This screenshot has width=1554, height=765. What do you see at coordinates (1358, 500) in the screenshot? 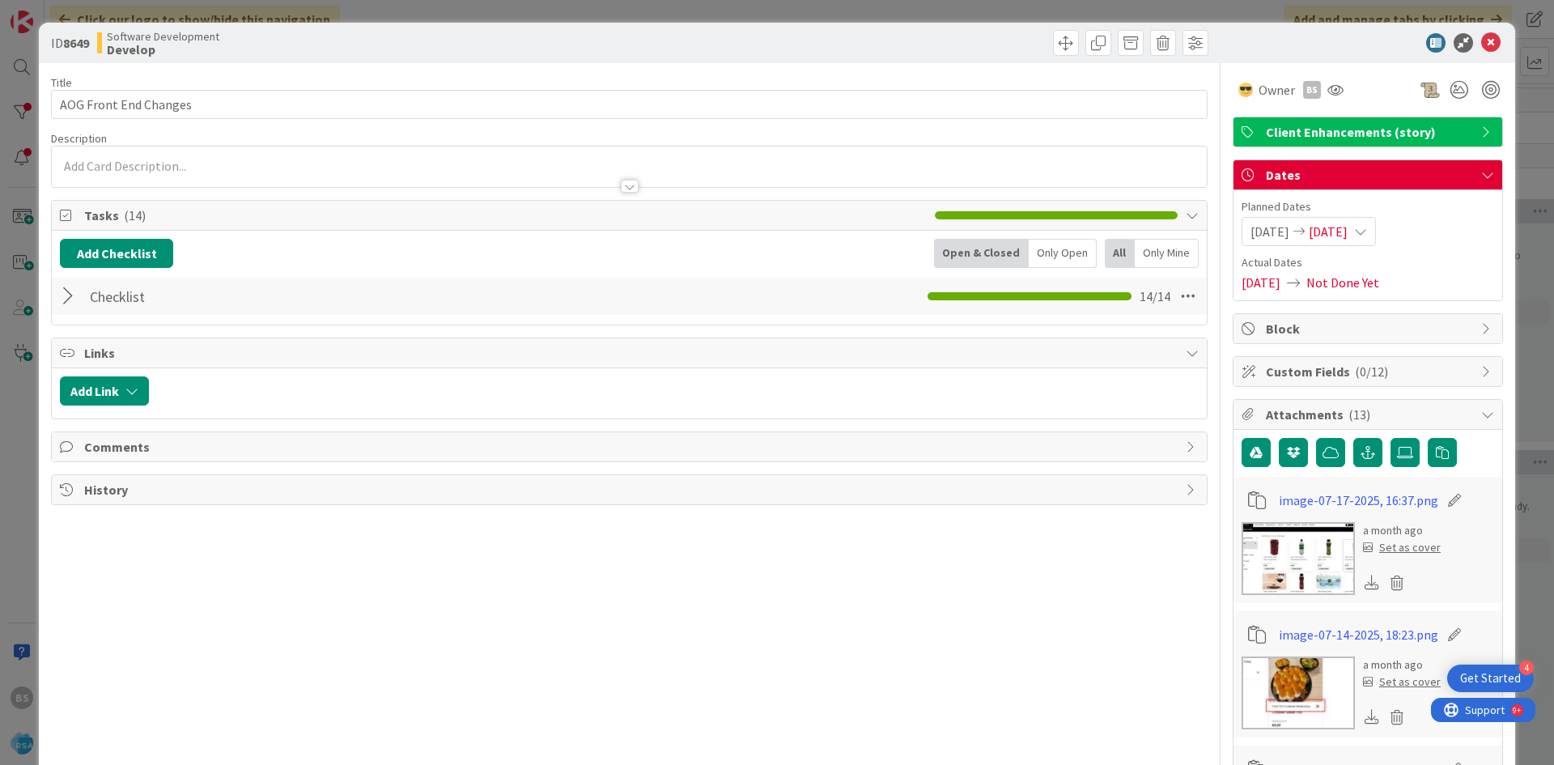
I see `a: image-07-17-2025, 16:37.png` at bounding box center [1358, 500].